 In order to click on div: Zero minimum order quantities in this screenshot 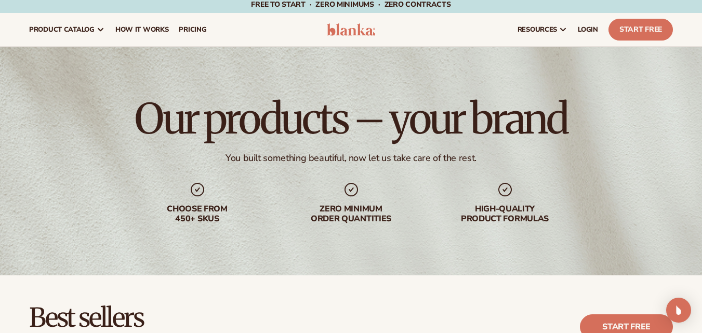, I will do `click(351, 214)`.